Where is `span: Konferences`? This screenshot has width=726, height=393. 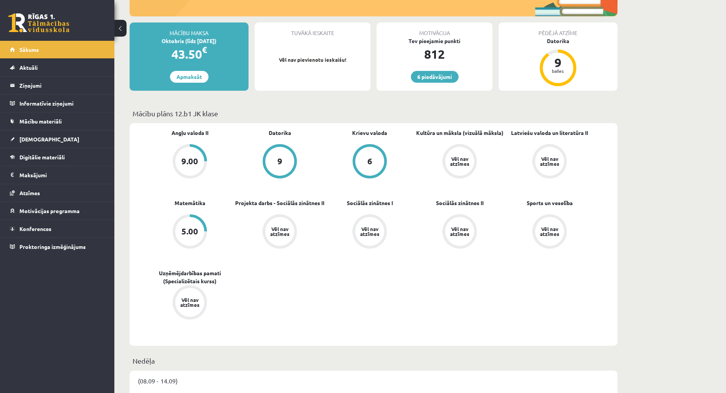 span: Konferences is located at coordinates (35, 229).